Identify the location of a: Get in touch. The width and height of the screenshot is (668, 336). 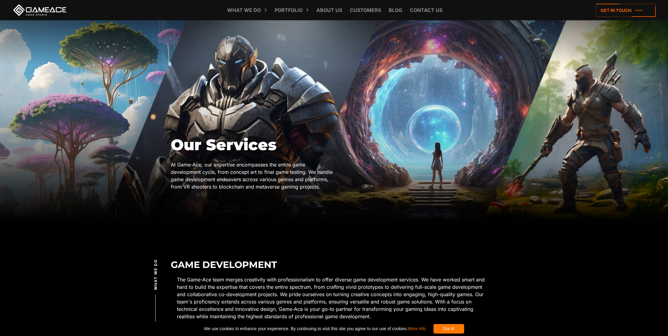
(626, 10).